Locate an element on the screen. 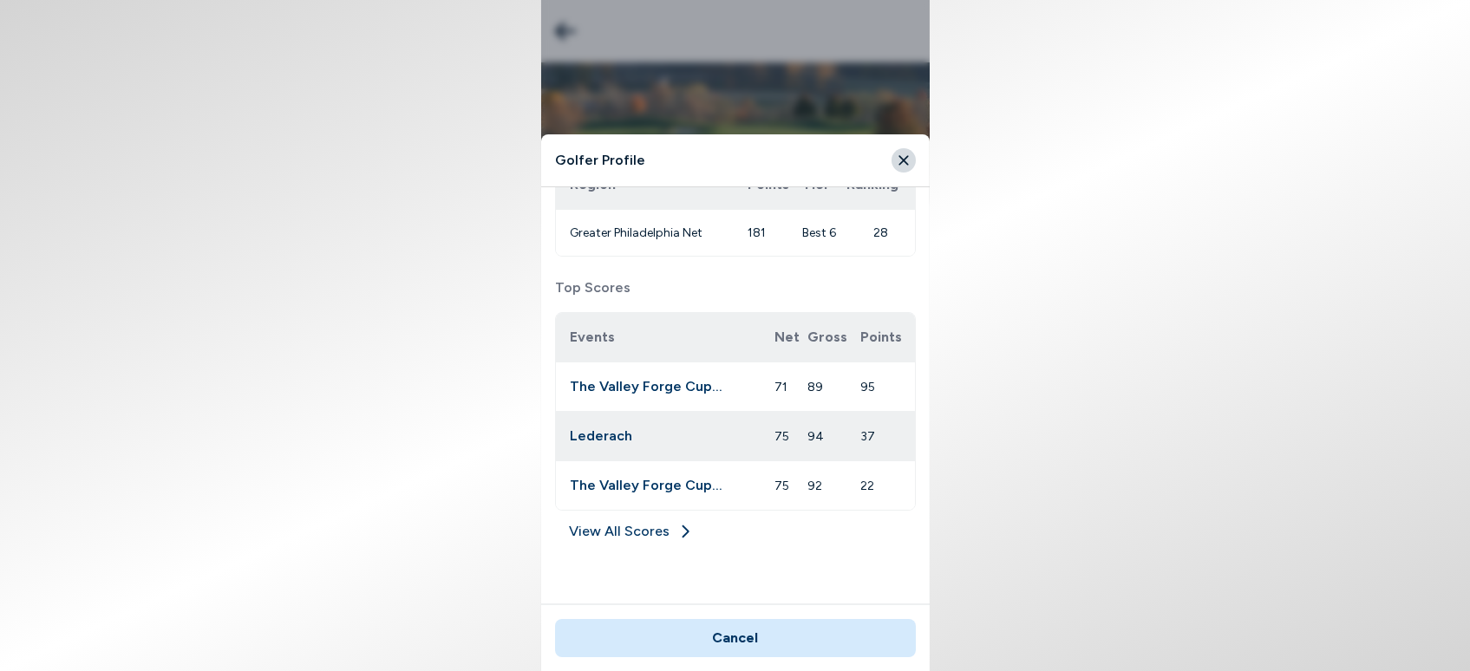 This screenshot has height=671, width=1470. td: 94 is located at coordinates (833, 435).